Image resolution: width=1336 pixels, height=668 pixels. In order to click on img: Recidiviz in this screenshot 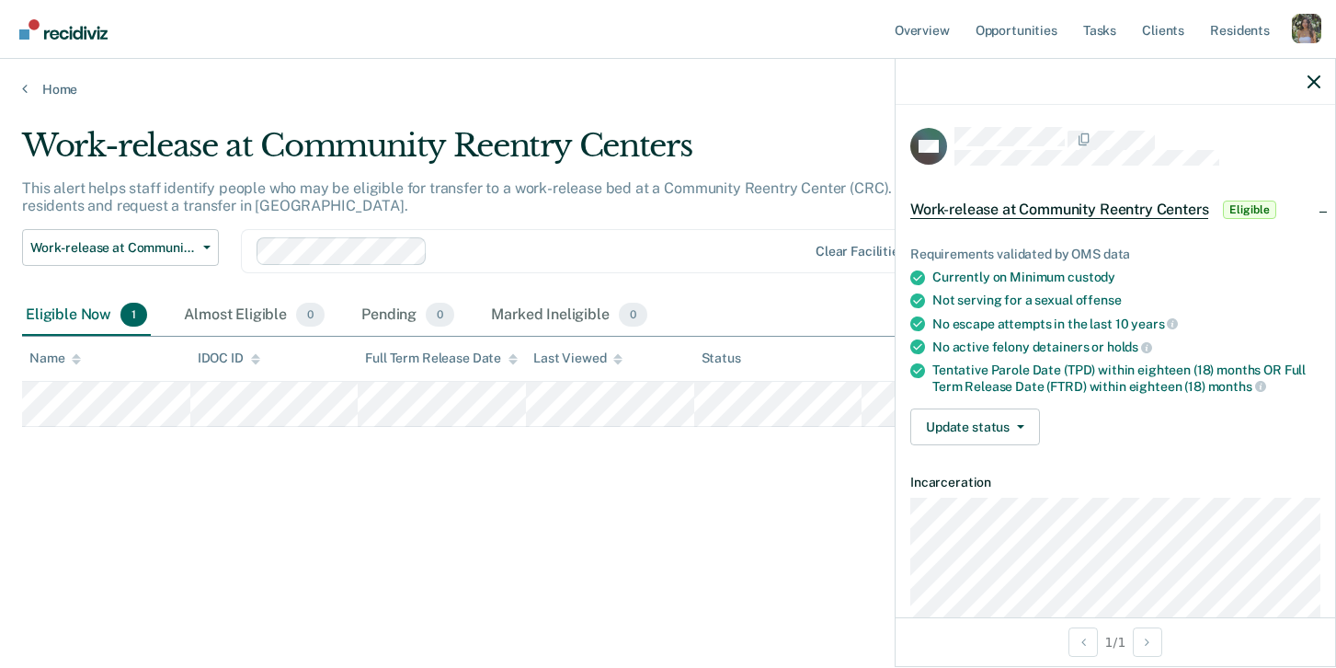, I will do `click(63, 29)`.